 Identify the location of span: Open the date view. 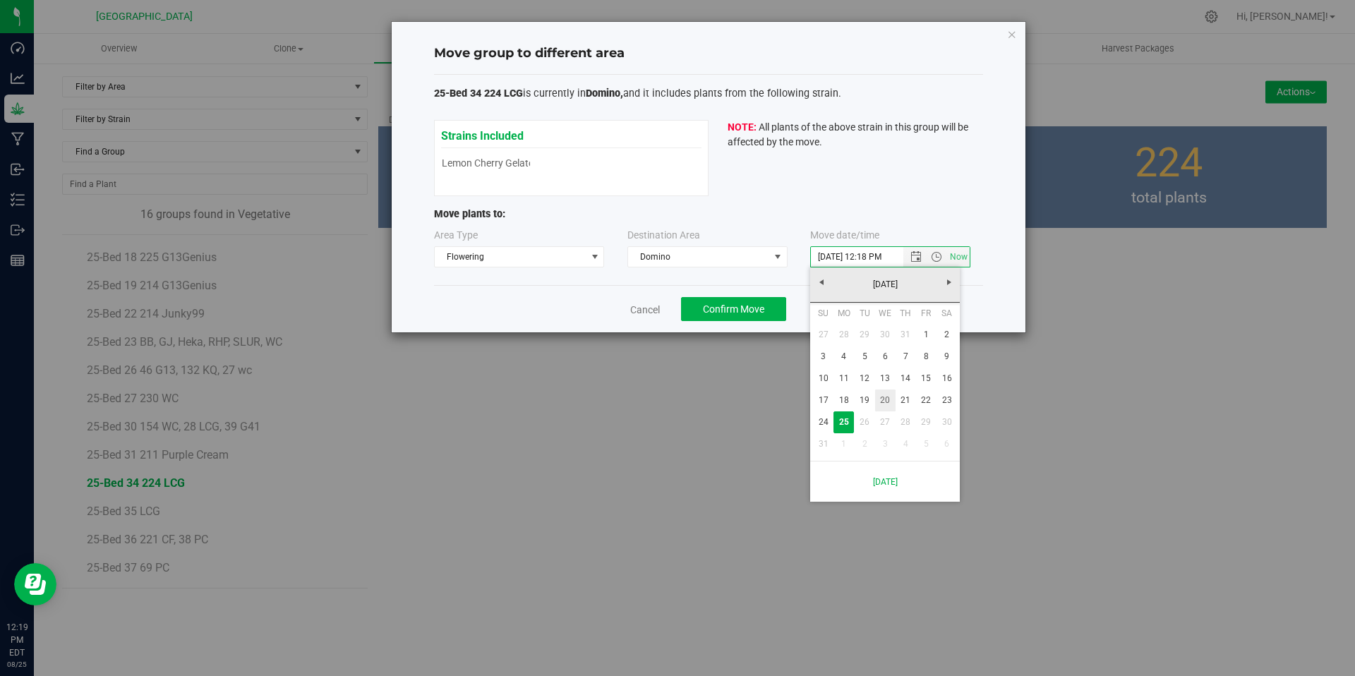
(916, 257).